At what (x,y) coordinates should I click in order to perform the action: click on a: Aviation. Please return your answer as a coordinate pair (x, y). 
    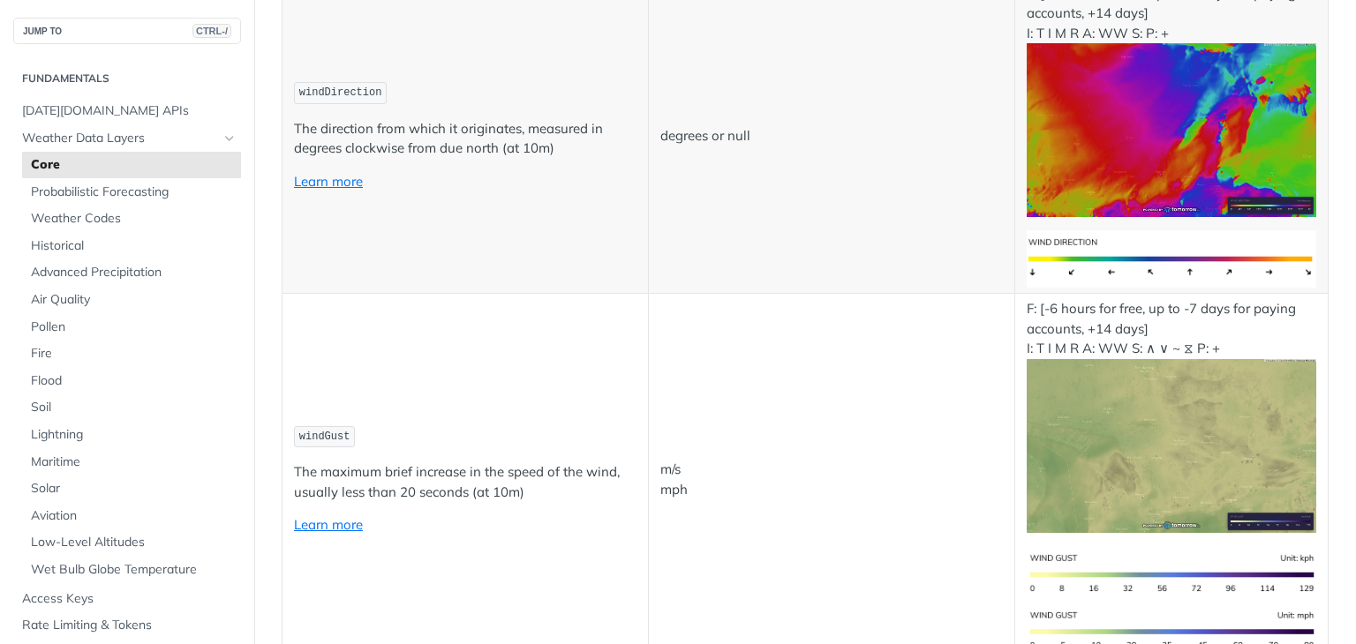
    Looking at the image, I should click on (131, 516).